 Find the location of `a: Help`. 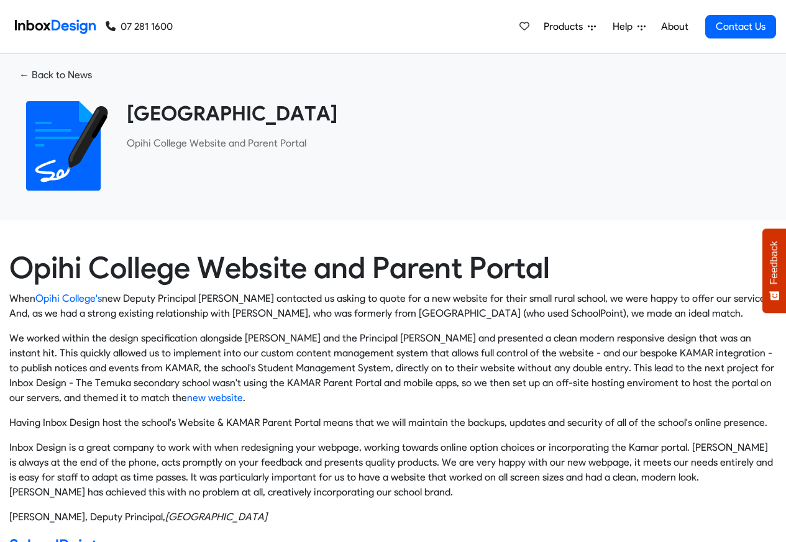

a: Help is located at coordinates (629, 27).